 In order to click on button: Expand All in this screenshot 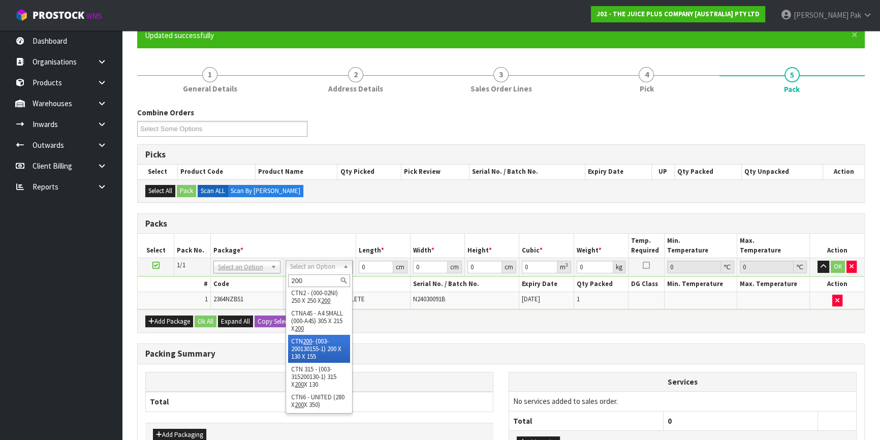, I will do `click(235, 322)`.